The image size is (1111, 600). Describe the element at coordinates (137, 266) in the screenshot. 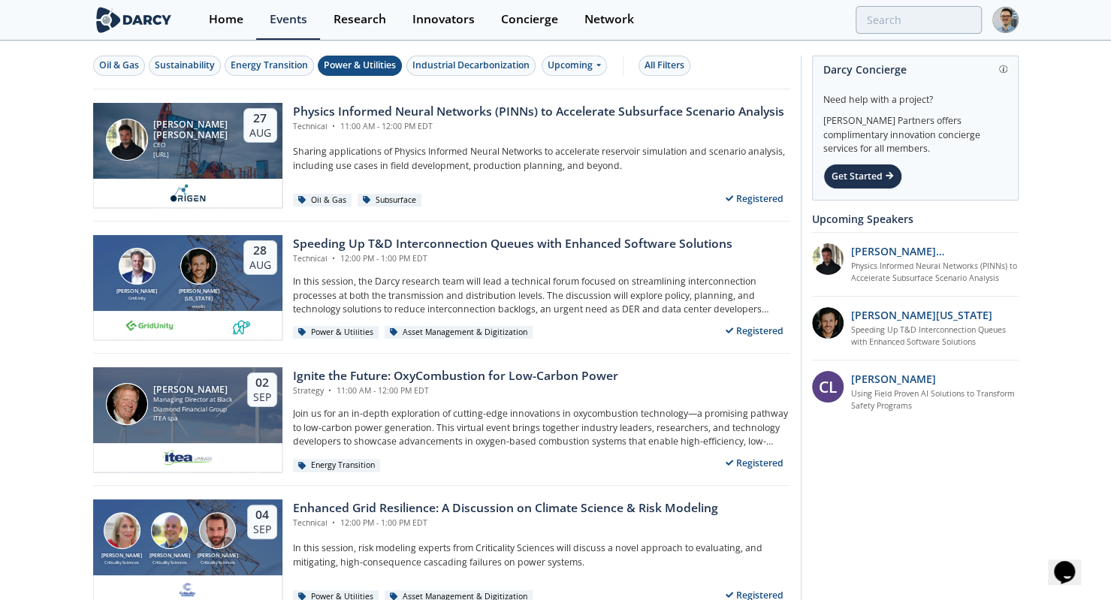

I see `img: Brian Fitzsimons` at that location.